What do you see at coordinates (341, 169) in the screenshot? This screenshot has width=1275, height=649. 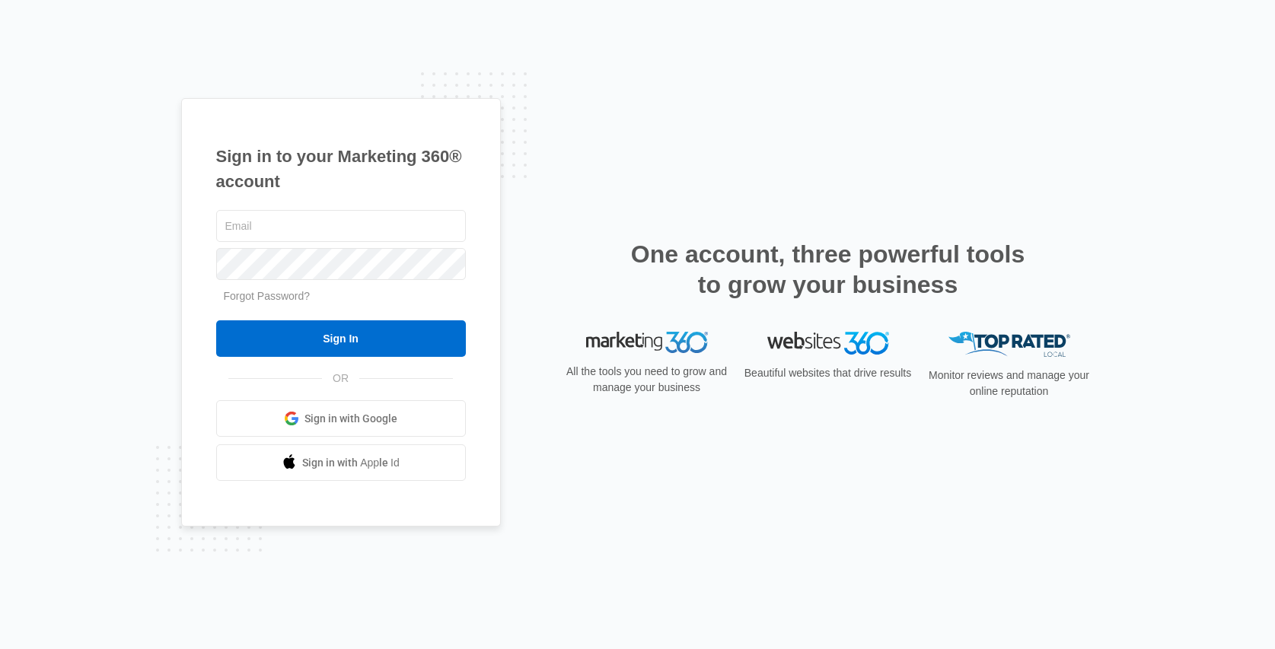 I see `h1: Sign in to your Marketing 360® account` at bounding box center [341, 169].